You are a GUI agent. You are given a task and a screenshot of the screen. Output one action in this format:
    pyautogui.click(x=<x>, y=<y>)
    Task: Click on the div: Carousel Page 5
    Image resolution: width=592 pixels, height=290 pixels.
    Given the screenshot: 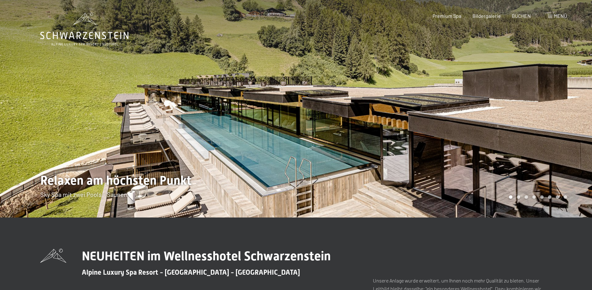 What is the action you would take?
    pyautogui.click(x=542, y=197)
    